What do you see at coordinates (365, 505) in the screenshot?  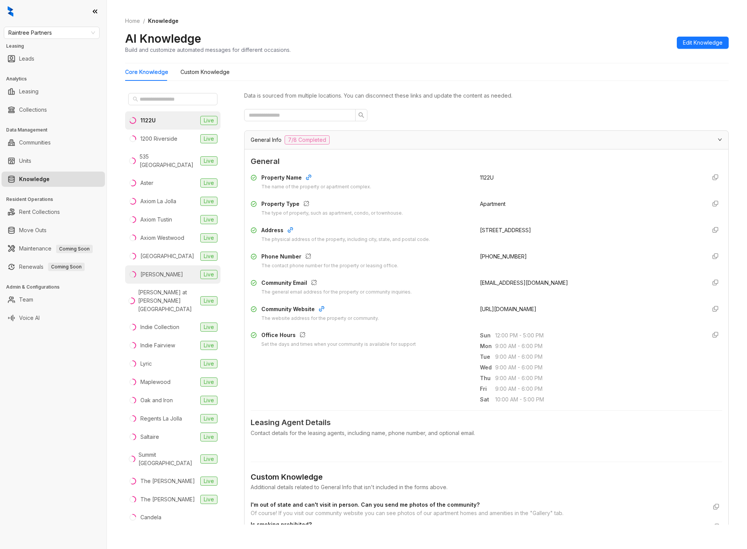 I see `strong: I'm out of state and can't visit in person. Can you send me photos of the community?` at bounding box center [365, 505].